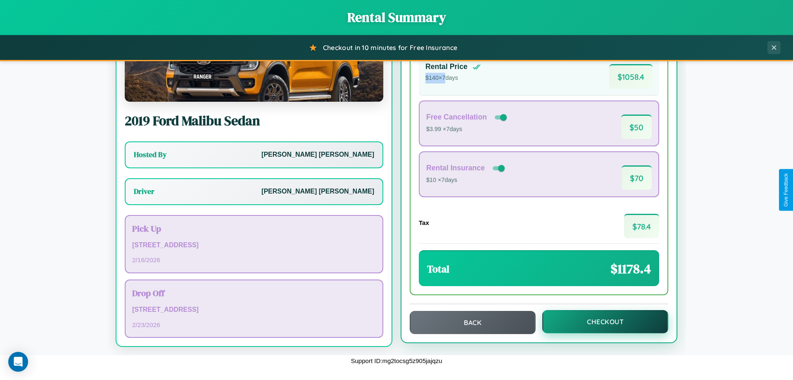  I want to click on p: $10 × 7 days, so click(467, 180).